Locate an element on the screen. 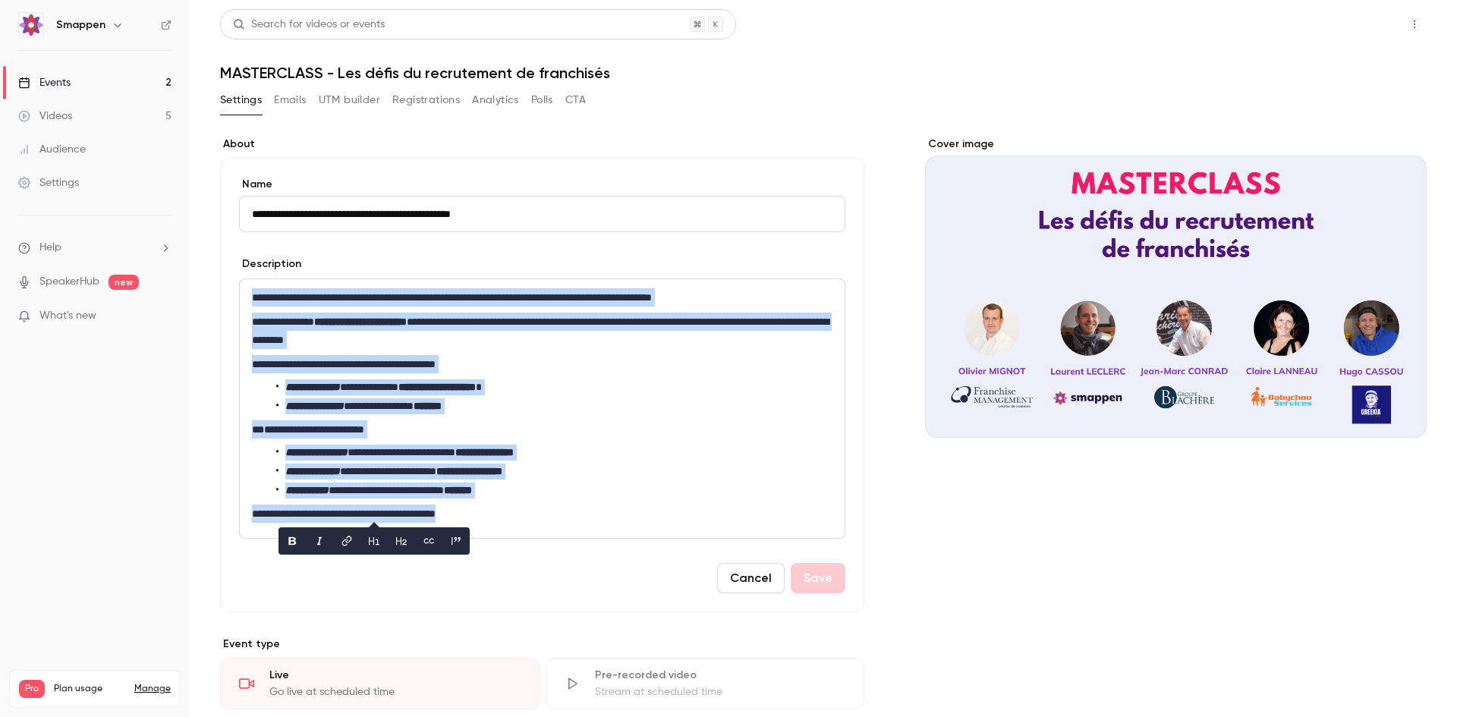 Image resolution: width=1457 pixels, height=717 pixels. button: Polls is located at coordinates (542, 100).